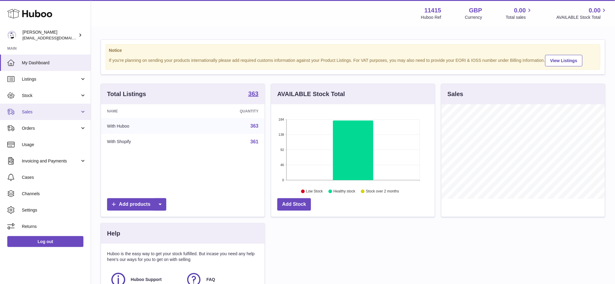  I want to click on span: Usage, so click(54, 145).